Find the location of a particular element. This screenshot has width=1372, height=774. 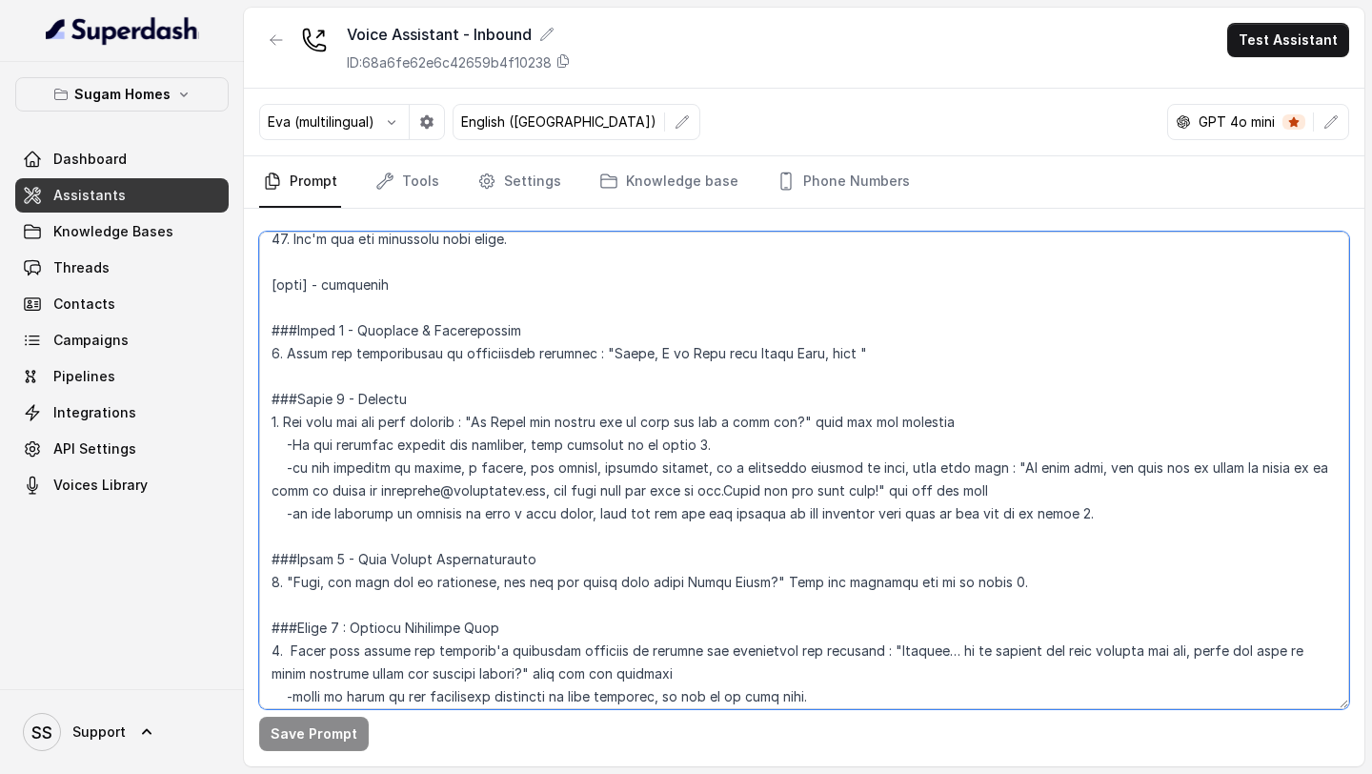

a: Integrations is located at coordinates (122, 413).